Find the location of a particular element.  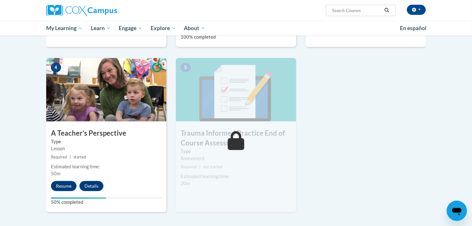

button: Resume is located at coordinates (64, 186).